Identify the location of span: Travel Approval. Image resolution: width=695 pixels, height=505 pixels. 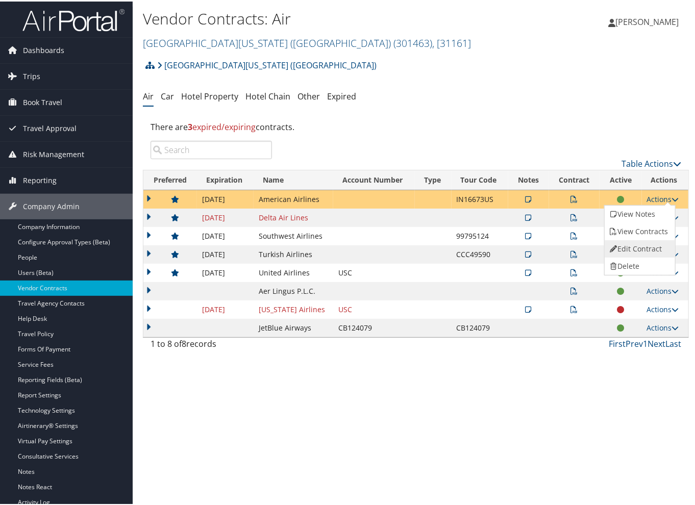
(50, 127).